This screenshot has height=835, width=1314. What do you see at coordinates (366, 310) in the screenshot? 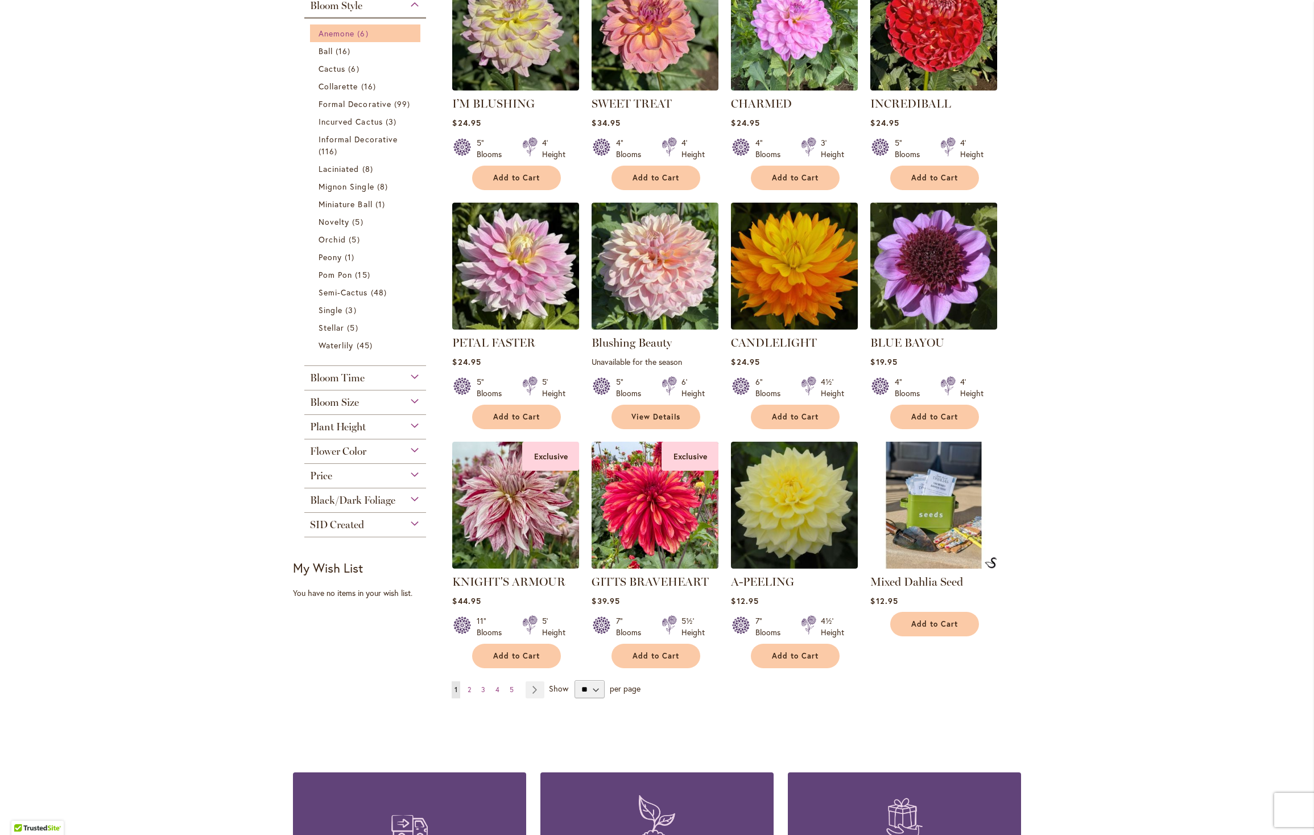
I see `a: Single 3` at bounding box center [366, 310].